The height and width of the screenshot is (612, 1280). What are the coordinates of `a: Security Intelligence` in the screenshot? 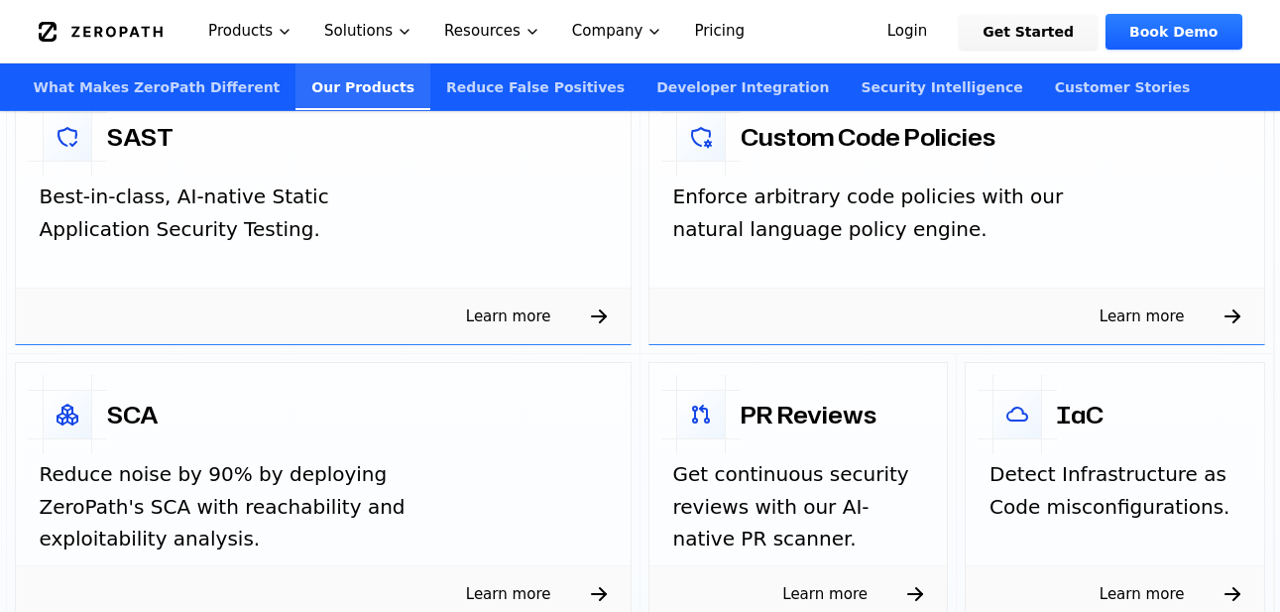 It's located at (941, 86).